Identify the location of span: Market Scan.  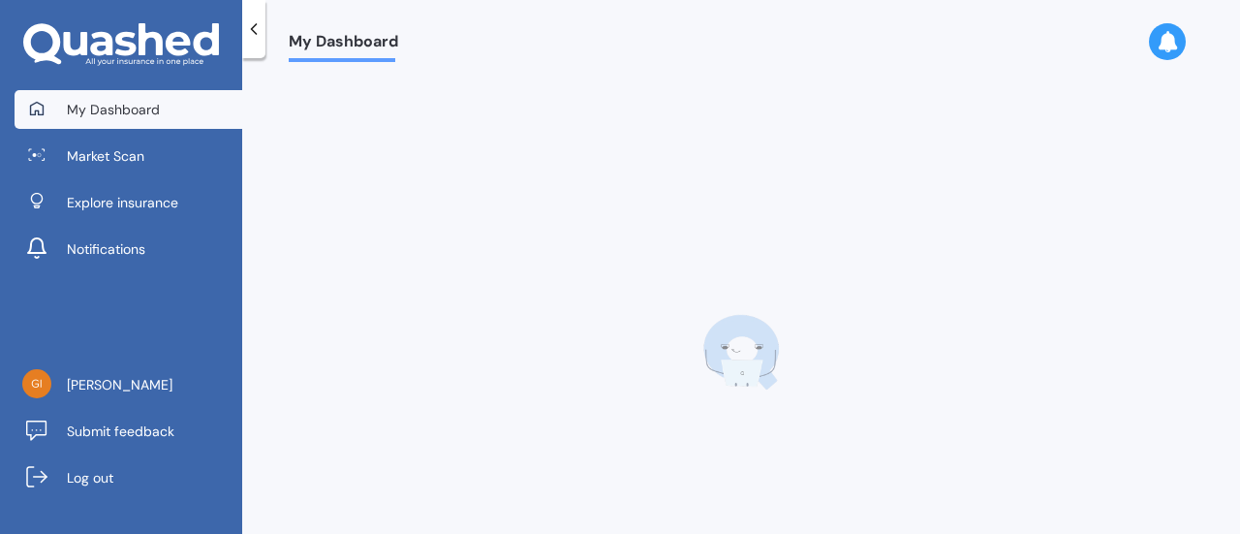
(106, 156).